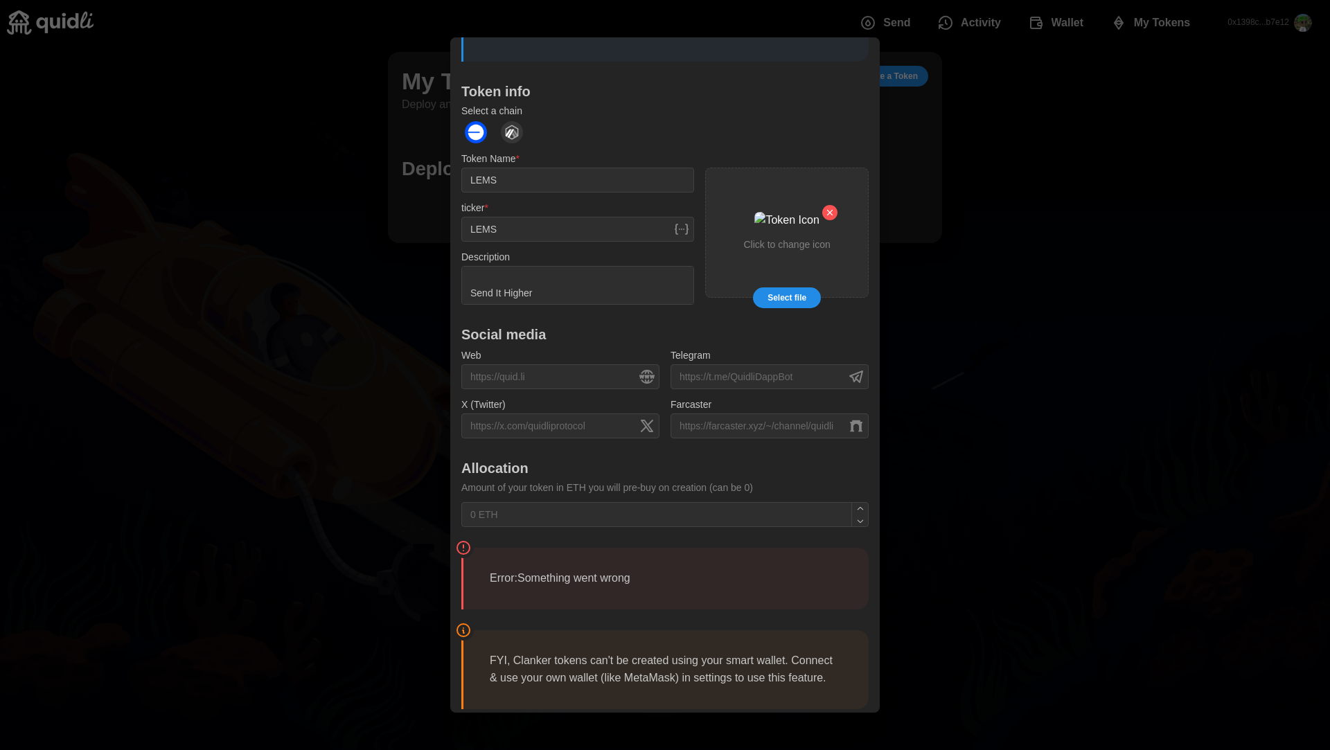 The width and height of the screenshot is (1330, 750). I want to click on button: Arbitrum, so click(512, 133).